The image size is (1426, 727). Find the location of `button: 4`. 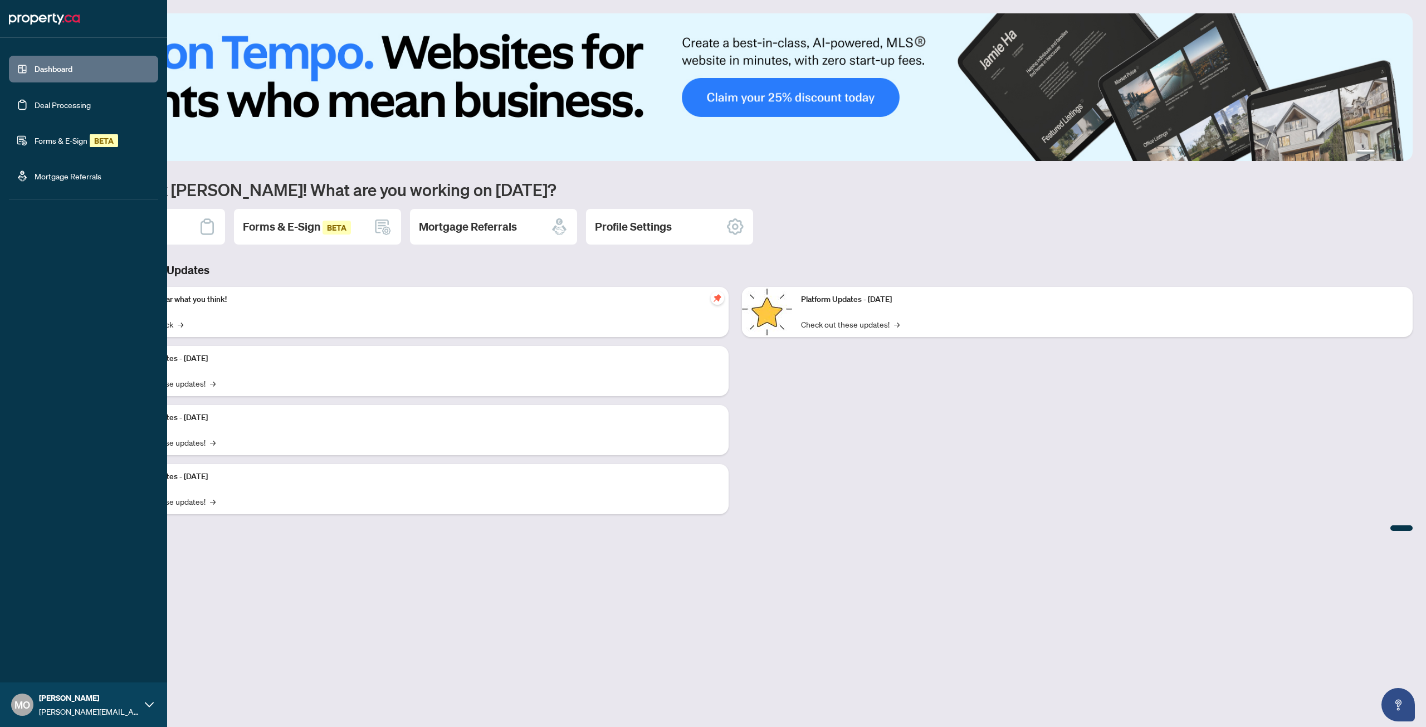

button: 4 is located at coordinates (1399, 152).